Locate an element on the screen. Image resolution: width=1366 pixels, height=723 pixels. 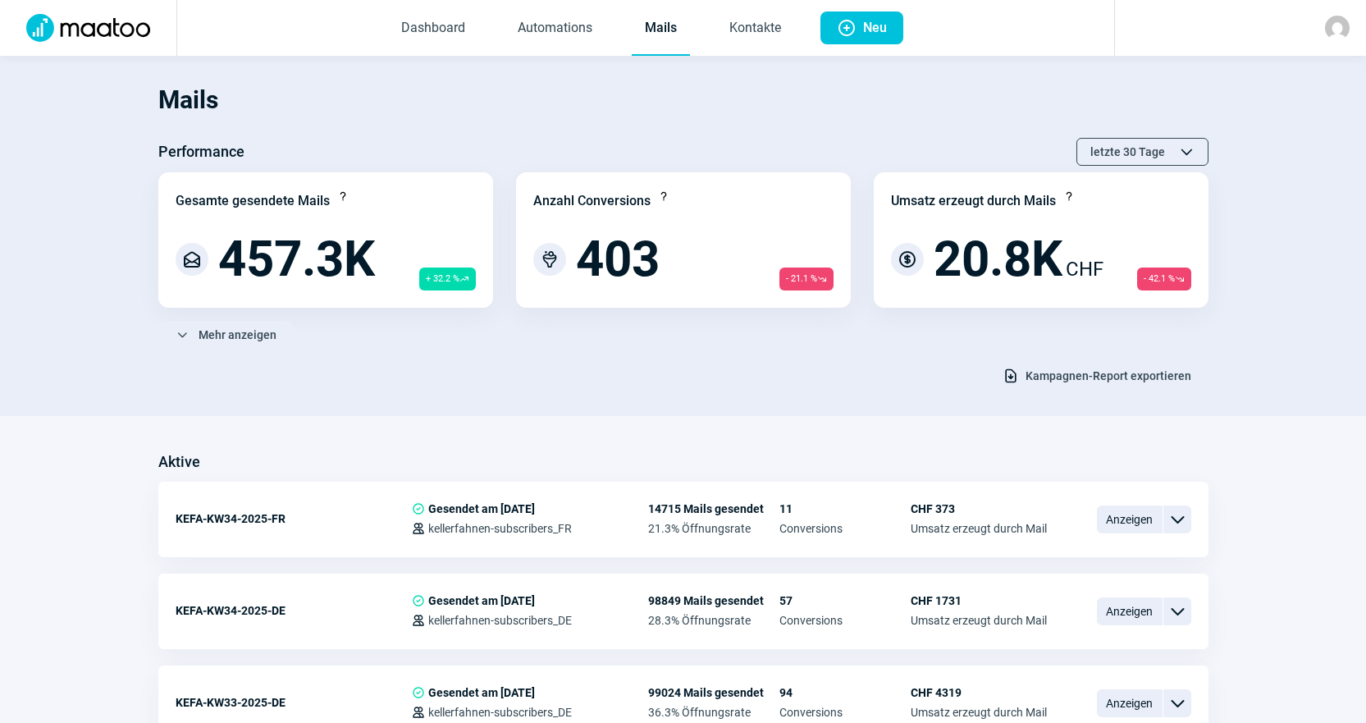
div: KEFA-KW34-2025-FR is located at coordinates (294, 519).